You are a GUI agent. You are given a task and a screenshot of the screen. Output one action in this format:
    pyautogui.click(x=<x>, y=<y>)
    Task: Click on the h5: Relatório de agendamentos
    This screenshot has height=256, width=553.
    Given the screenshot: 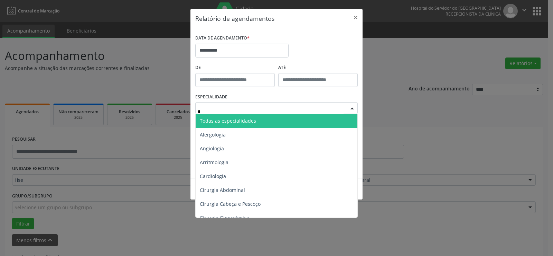 What is the action you would take?
    pyautogui.click(x=235, y=18)
    